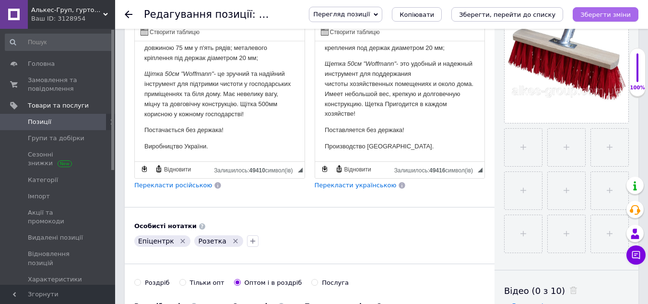  Describe the element at coordinates (129, 14) in the screenshot. I see `div: Повернутися назад` at that location.